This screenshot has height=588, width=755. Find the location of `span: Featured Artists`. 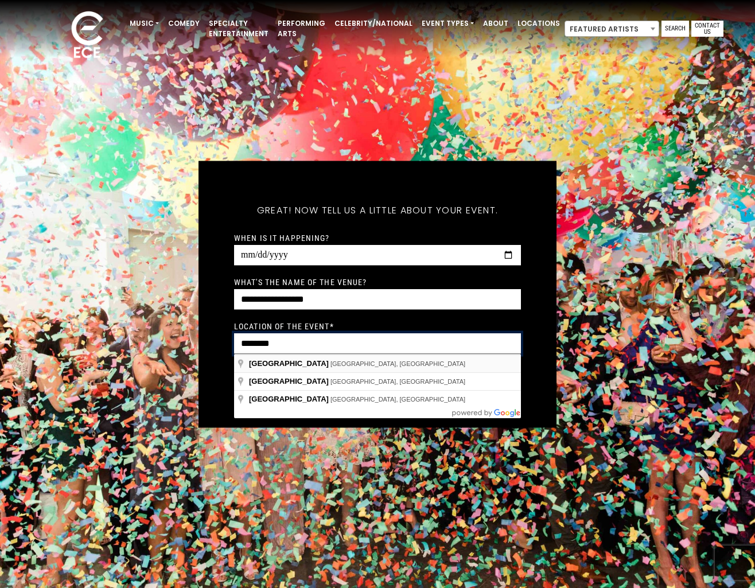

span: Featured Artists is located at coordinates (611, 29).